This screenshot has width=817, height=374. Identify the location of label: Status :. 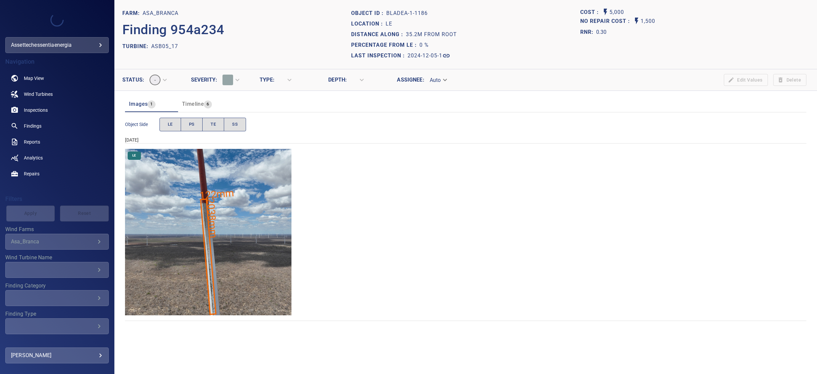
(133, 80).